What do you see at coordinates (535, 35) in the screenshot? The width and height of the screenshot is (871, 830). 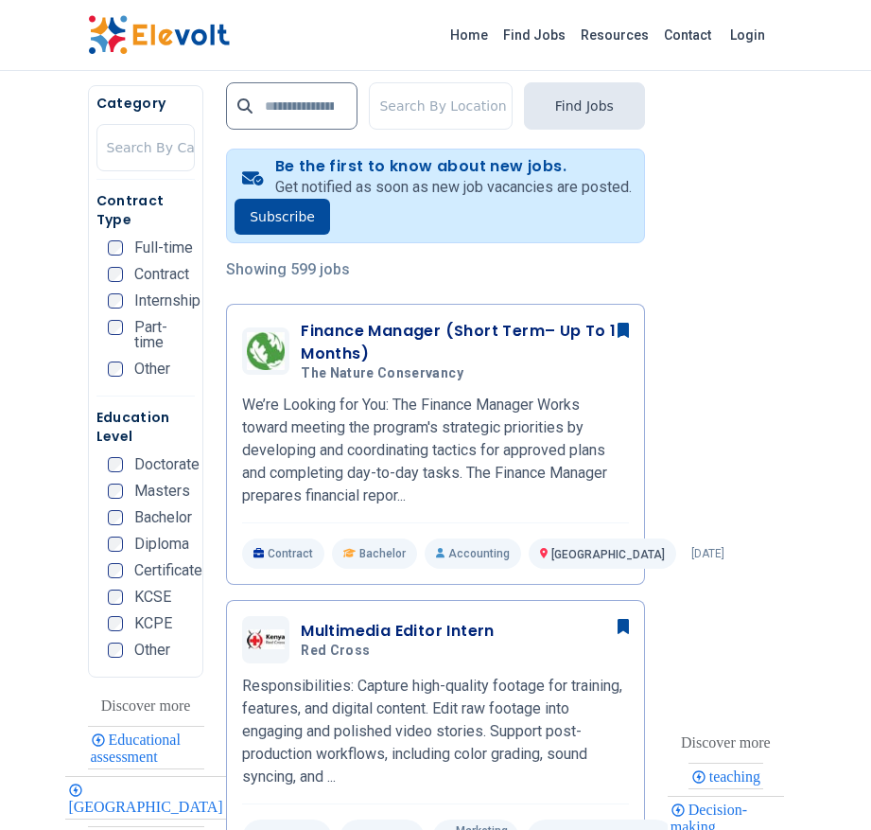 I see `a: Find Jobs` at bounding box center [535, 35].